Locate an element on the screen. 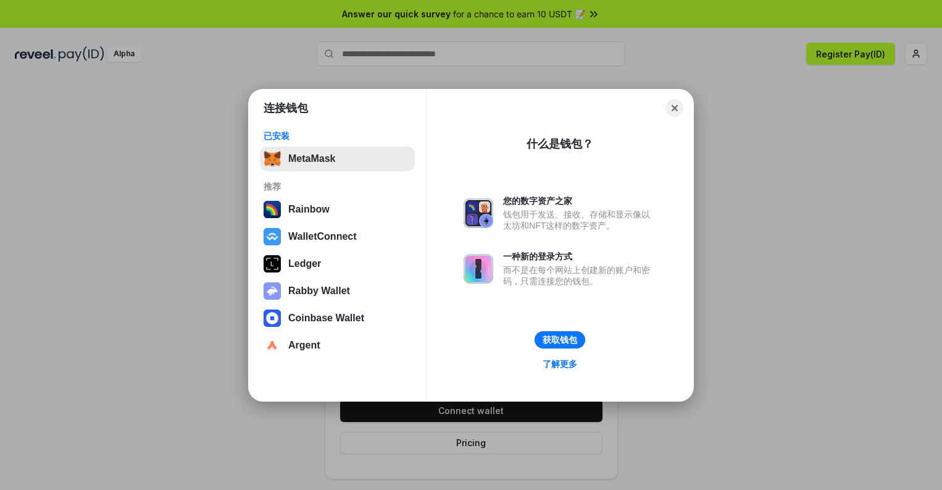 The width and height of the screenshot is (942, 490). button: Close is located at coordinates (675, 108).